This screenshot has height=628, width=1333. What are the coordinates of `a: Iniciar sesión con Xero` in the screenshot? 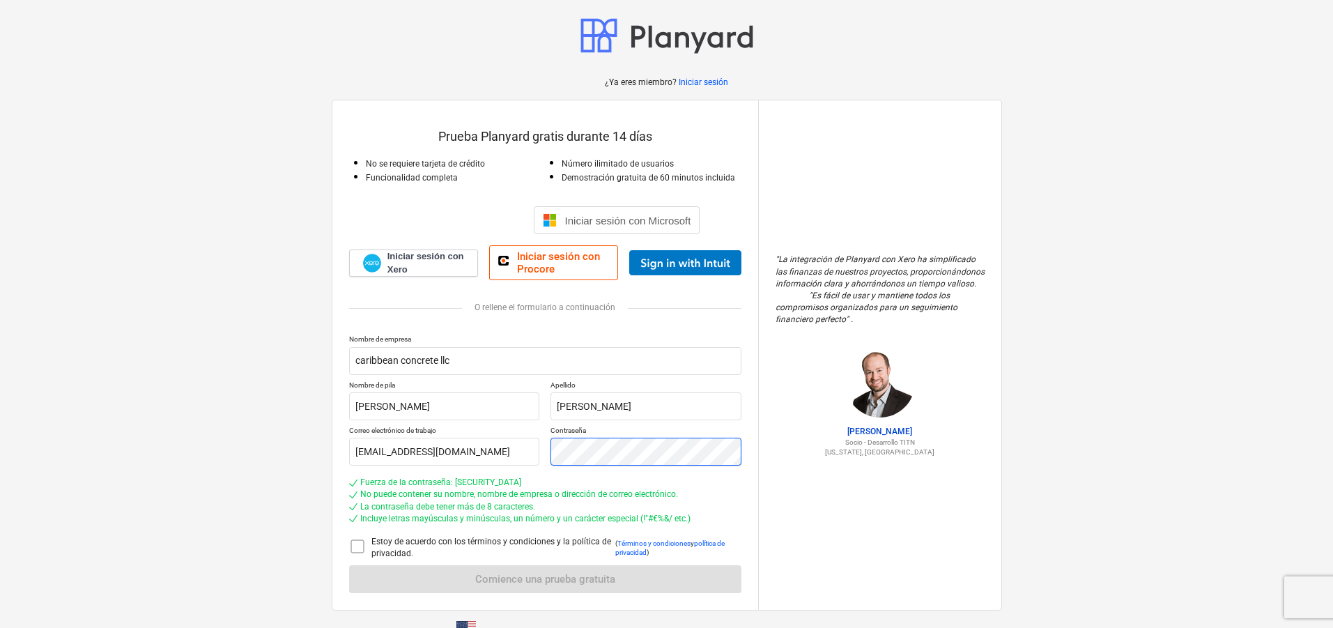 It's located at (414, 263).